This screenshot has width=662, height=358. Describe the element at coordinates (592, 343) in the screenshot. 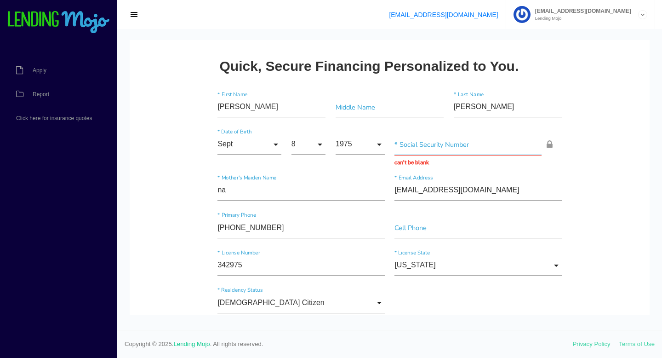

I see `a: Privacy Policy` at that location.